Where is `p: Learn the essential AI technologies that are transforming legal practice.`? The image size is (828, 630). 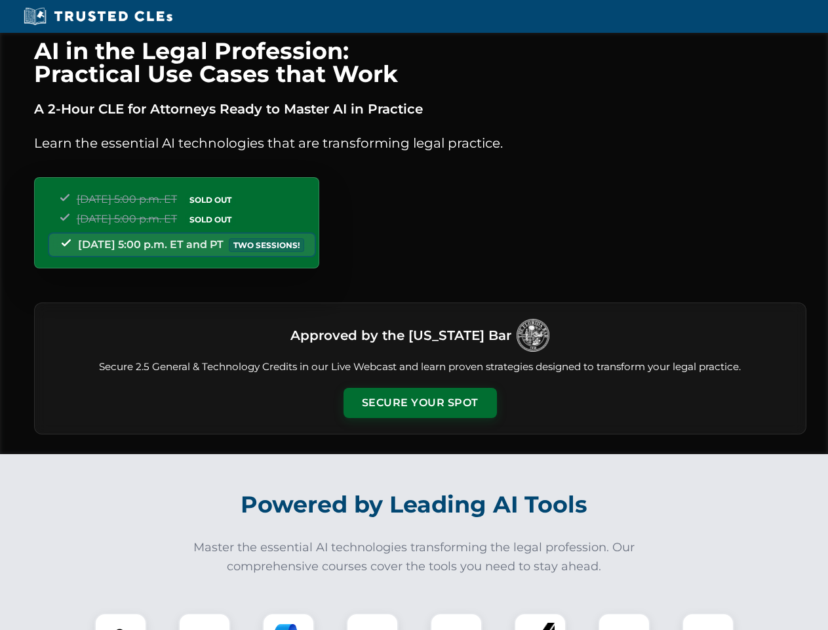
p: Learn the essential AI technologies that are transforming legal practice. is located at coordinates (420, 143).